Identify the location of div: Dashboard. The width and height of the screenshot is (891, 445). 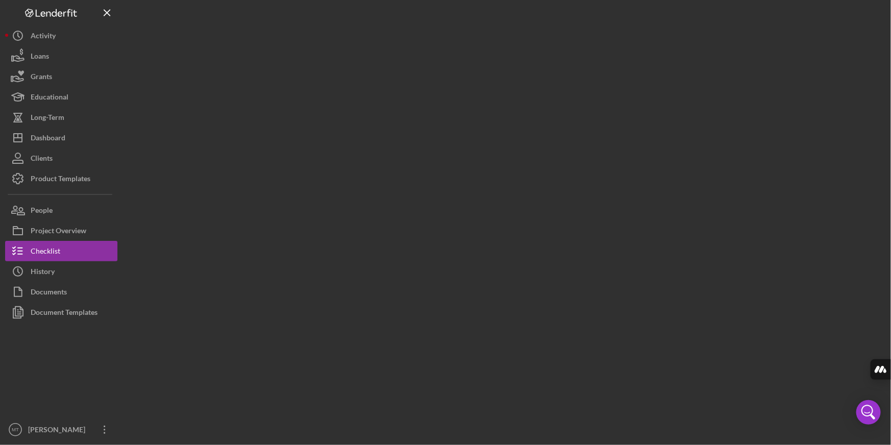
(48, 139).